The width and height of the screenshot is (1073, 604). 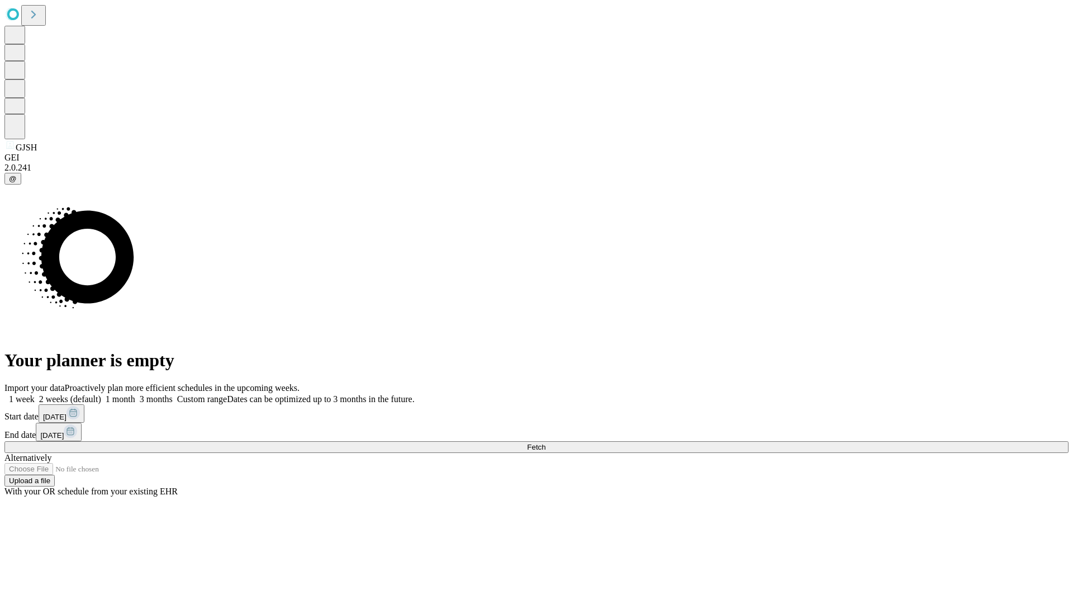 I want to click on h1: Your planner is empty, so click(x=537, y=360).